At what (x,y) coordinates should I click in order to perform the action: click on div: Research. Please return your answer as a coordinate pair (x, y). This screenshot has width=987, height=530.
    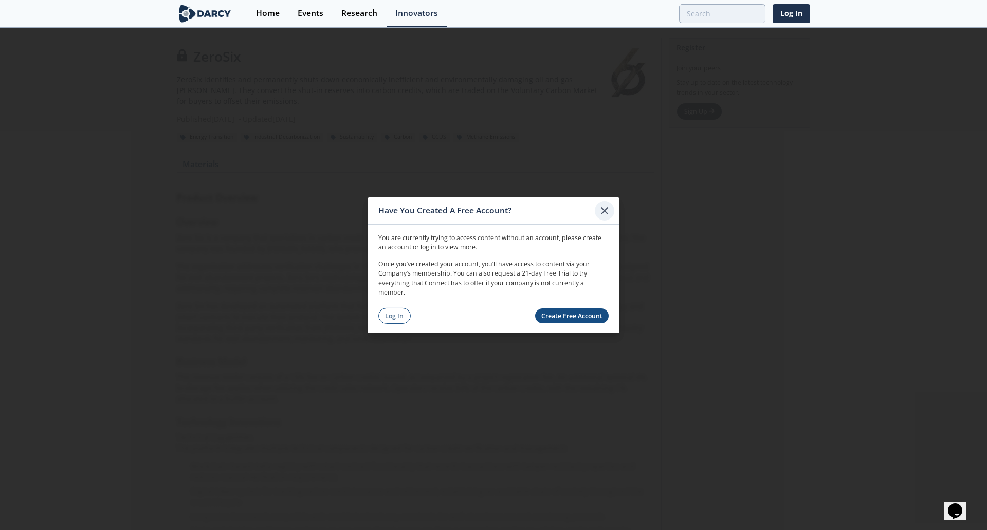
    Looking at the image, I should click on (359, 13).